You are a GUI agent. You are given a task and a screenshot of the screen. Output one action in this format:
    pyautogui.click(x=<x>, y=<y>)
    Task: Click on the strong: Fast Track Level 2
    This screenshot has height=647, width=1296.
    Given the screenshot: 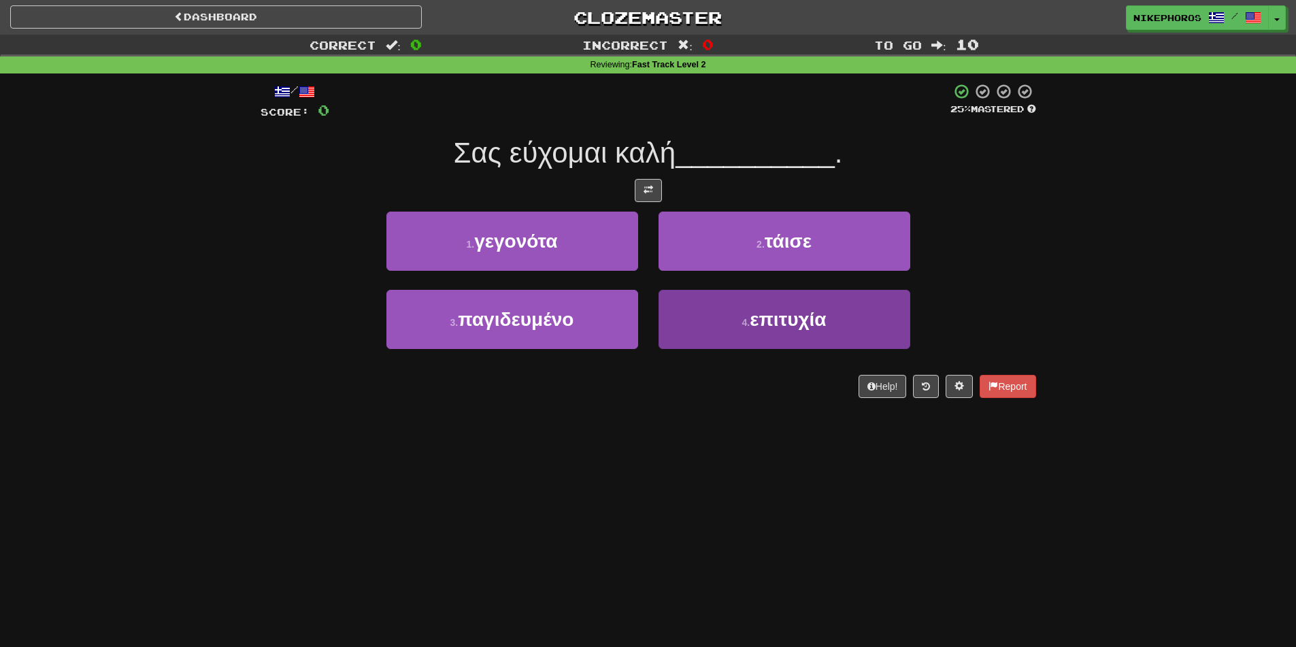 What is the action you would take?
    pyautogui.click(x=669, y=65)
    